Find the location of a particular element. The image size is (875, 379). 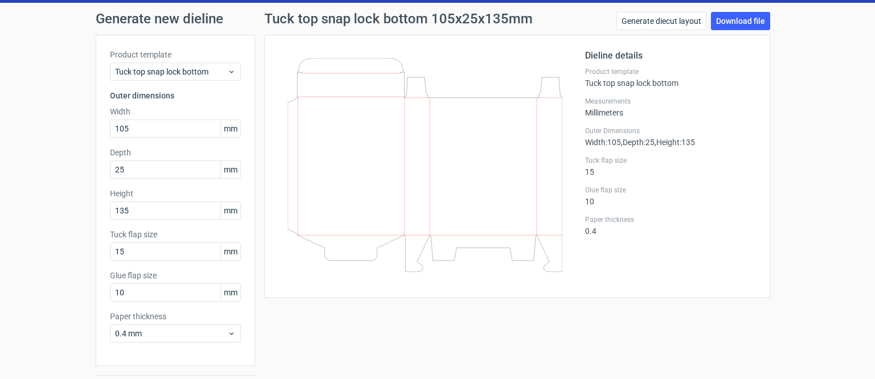

label: Measurements is located at coordinates (670, 101).